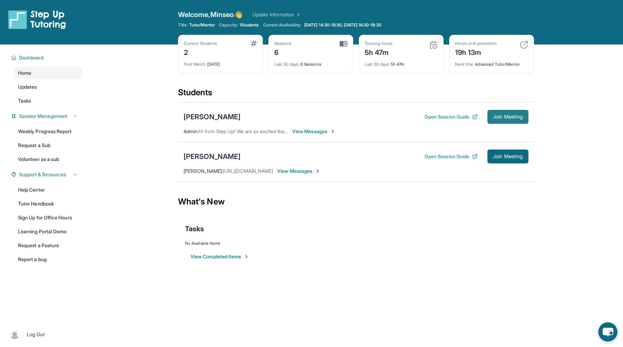 This screenshot has height=347, width=623. What do you see at coordinates (476, 52) in the screenshot?
I see `div: 19h 13m` at bounding box center [476, 52].